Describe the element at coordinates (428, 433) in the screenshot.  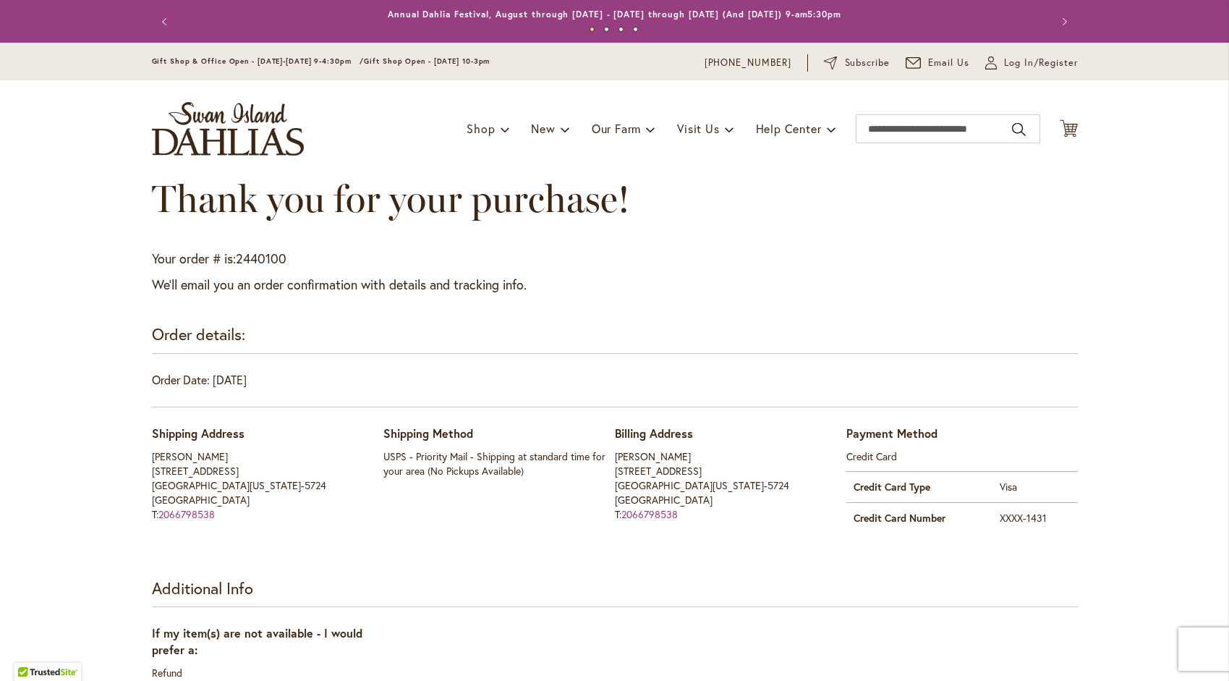
I see `span: Shipping Method` at that location.